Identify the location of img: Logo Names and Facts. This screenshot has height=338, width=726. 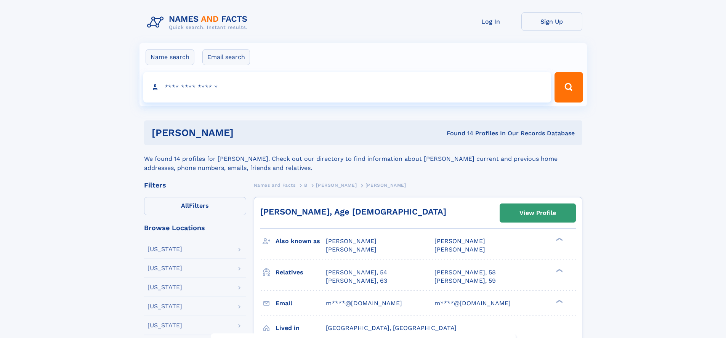
(199, 22).